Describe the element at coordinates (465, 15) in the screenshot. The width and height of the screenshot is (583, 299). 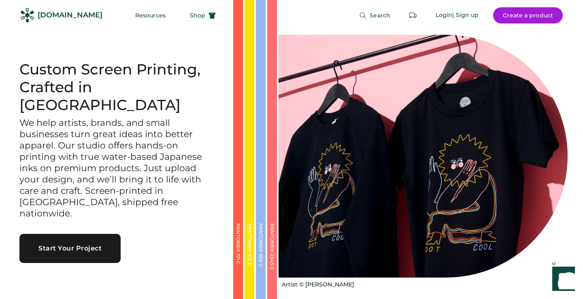
I see `div: | Sign up` at that location.